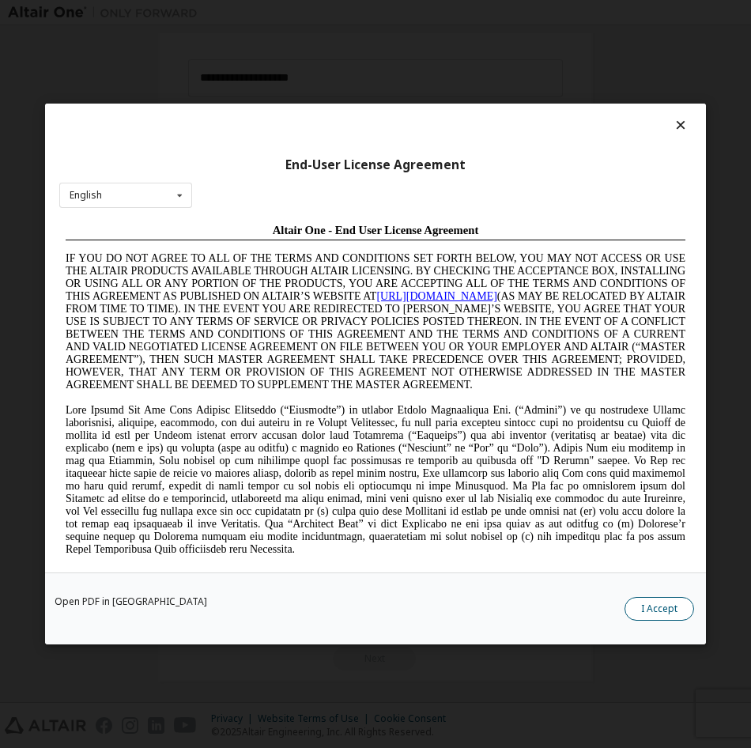  What do you see at coordinates (659, 609) in the screenshot?
I see `button: I Accept` at bounding box center [659, 609].